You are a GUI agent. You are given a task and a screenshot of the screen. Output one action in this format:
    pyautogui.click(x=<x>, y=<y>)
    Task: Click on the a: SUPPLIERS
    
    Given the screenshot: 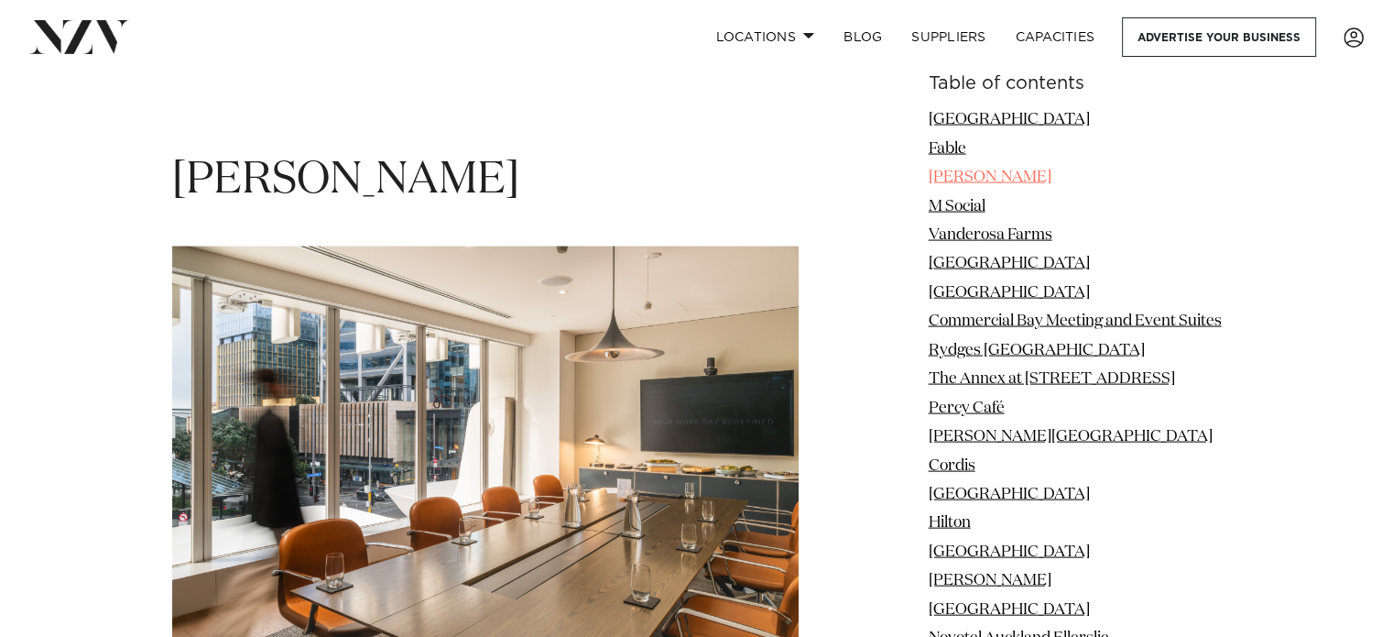 What is the action you would take?
    pyautogui.click(x=948, y=37)
    